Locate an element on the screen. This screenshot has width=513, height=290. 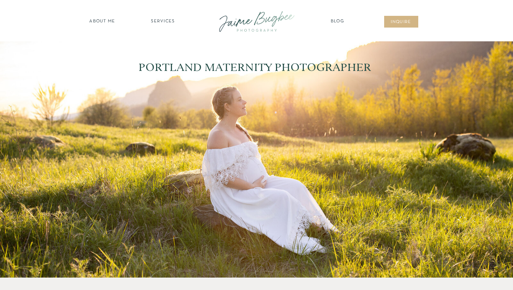
a: Blog is located at coordinates (337, 22).